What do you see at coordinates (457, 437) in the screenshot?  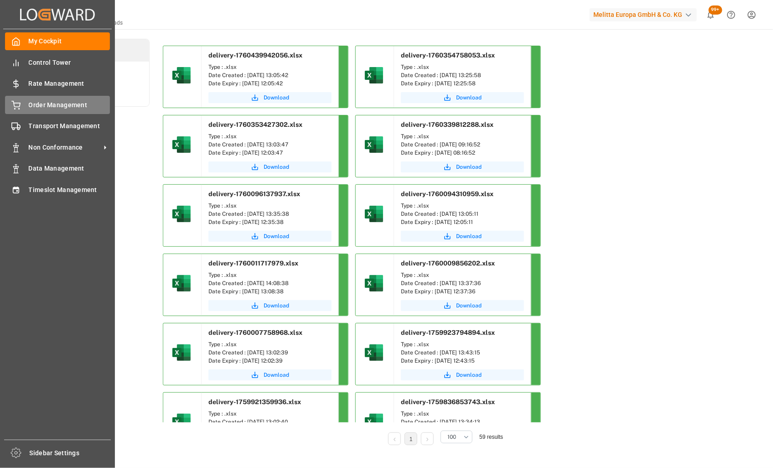 I see `button: open menu` at bounding box center [457, 437].